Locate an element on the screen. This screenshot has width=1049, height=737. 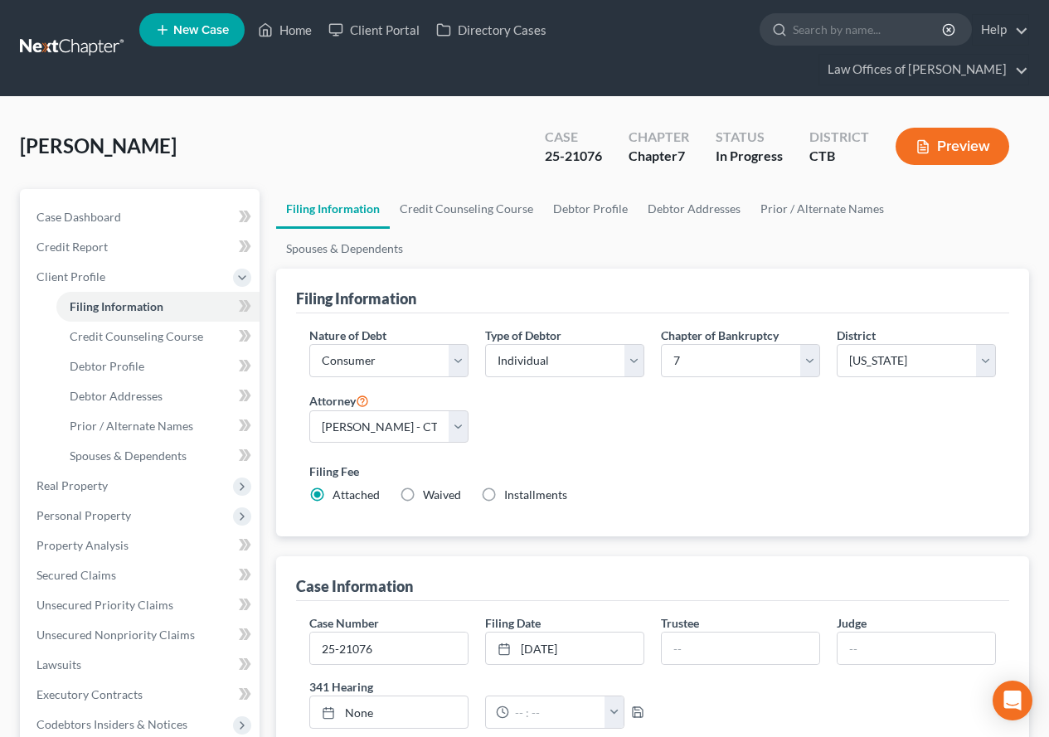
label: Case Number is located at coordinates (344, 623).